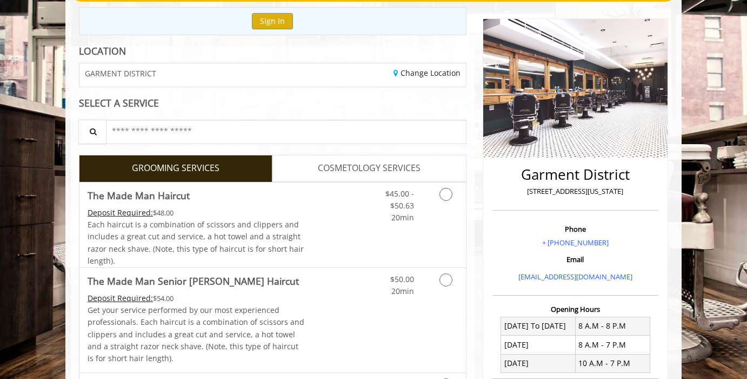 The width and height of the screenshot is (747, 379). I want to click on div: SELECT A SERVICE, so click(273, 103).